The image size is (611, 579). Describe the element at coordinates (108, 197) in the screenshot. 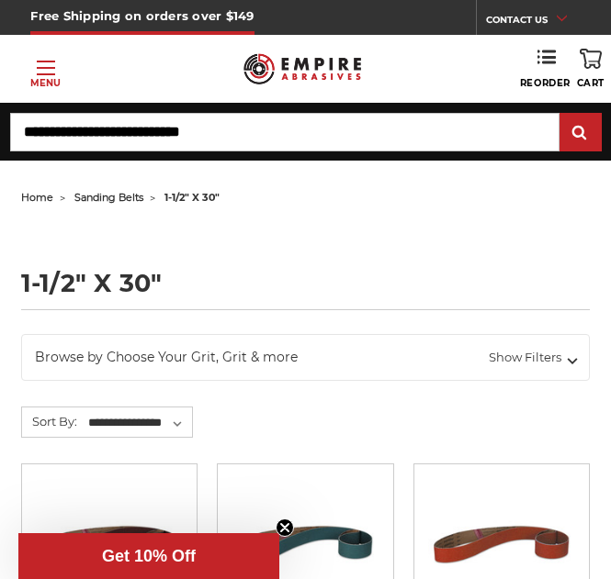

I see `span: sanding belts` at that location.